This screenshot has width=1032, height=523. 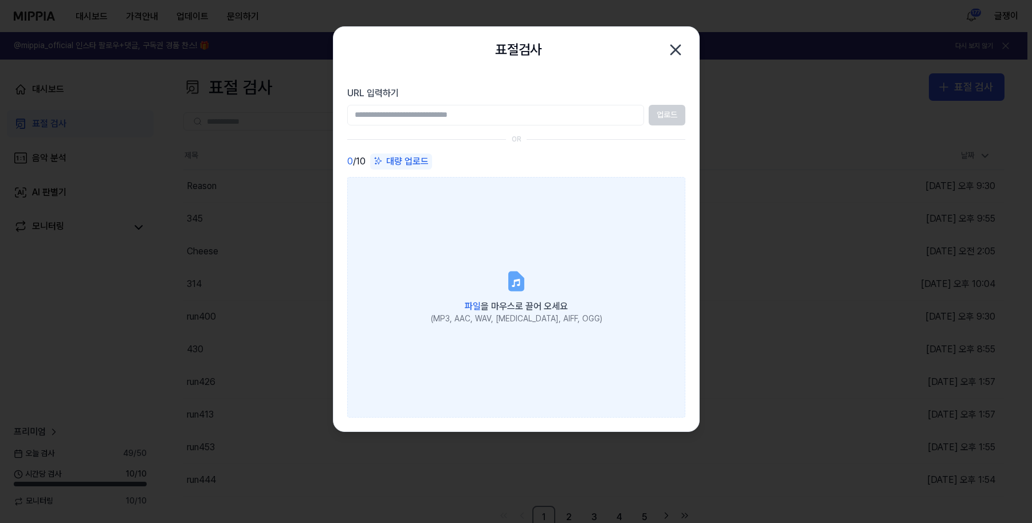 What do you see at coordinates (516, 93) in the screenshot?
I see `label: URL 입력하기` at bounding box center [516, 93].